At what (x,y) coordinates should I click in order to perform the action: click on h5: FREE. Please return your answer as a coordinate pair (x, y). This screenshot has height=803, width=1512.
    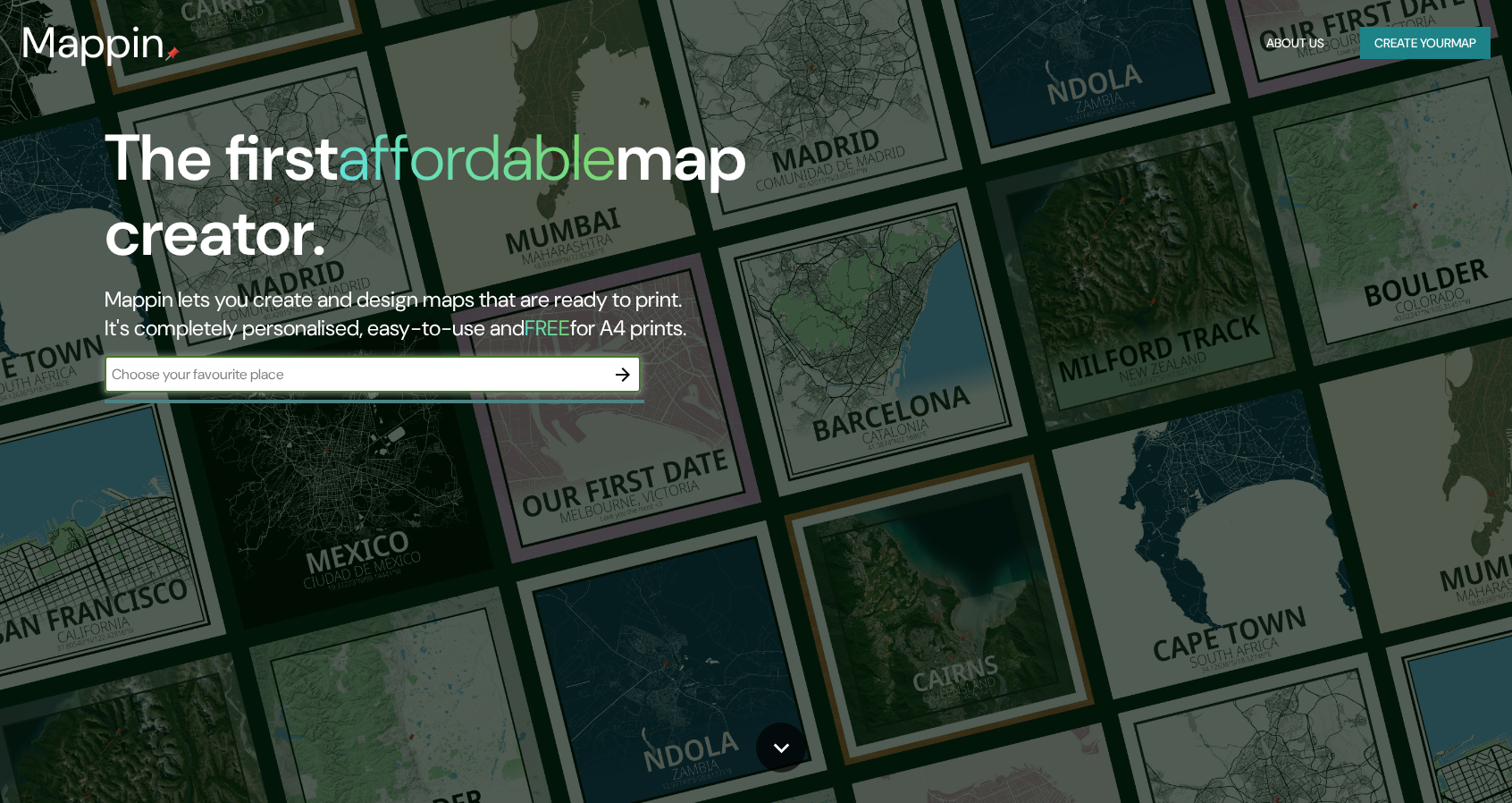
    Looking at the image, I should click on (547, 327).